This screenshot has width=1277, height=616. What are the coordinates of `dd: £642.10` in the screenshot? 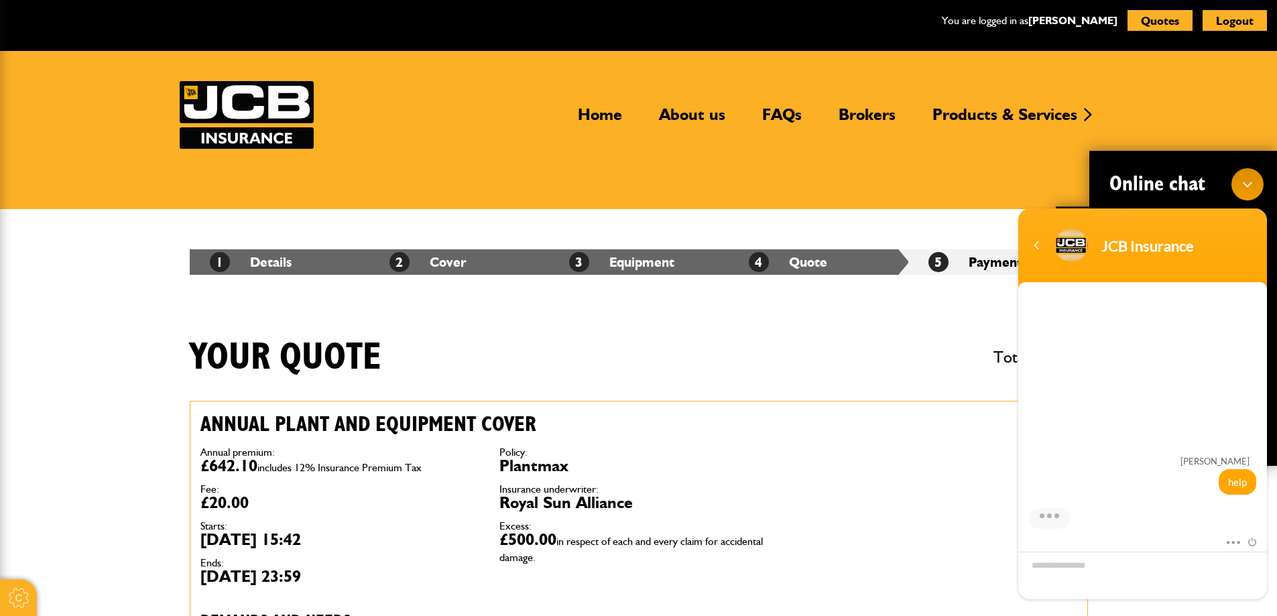 It's located at (340, 466).